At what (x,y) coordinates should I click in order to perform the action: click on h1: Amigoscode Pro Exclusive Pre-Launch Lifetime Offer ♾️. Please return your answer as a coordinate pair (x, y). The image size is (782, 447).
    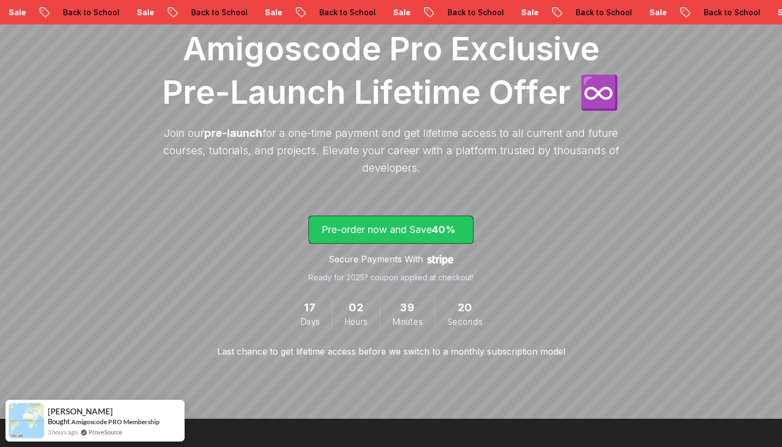
    Looking at the image, I should click on (391, 70).